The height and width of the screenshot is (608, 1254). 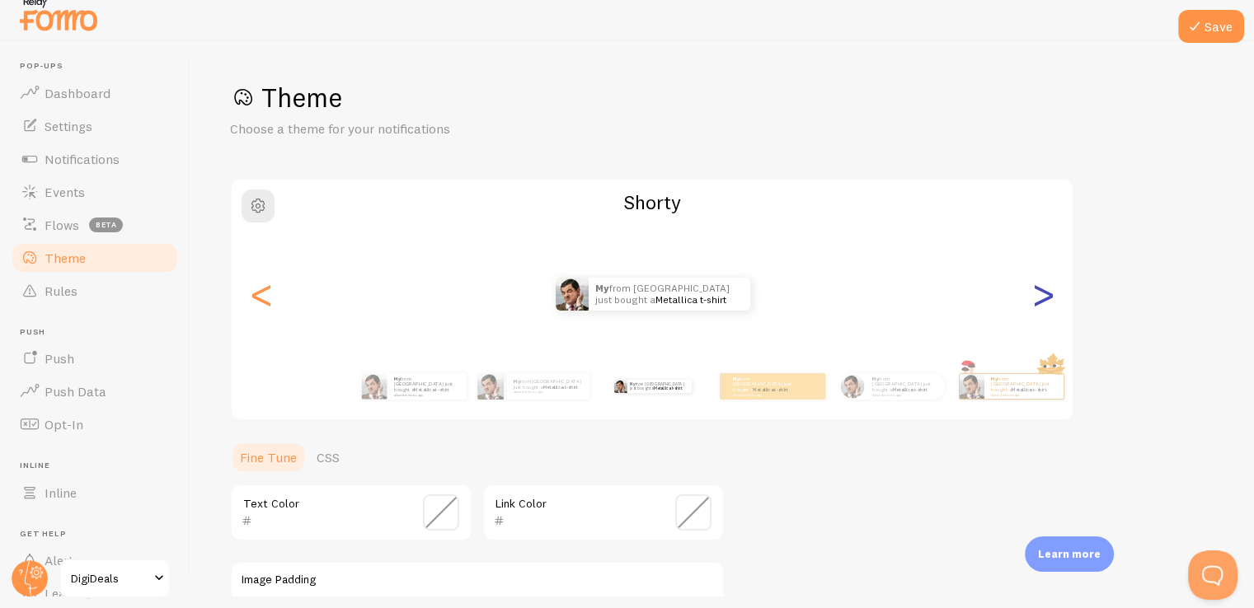 What do you see at coordinates (1069, 554) in the screenshot?
I see `p: Learn more` at bounding box center [1069, 554].